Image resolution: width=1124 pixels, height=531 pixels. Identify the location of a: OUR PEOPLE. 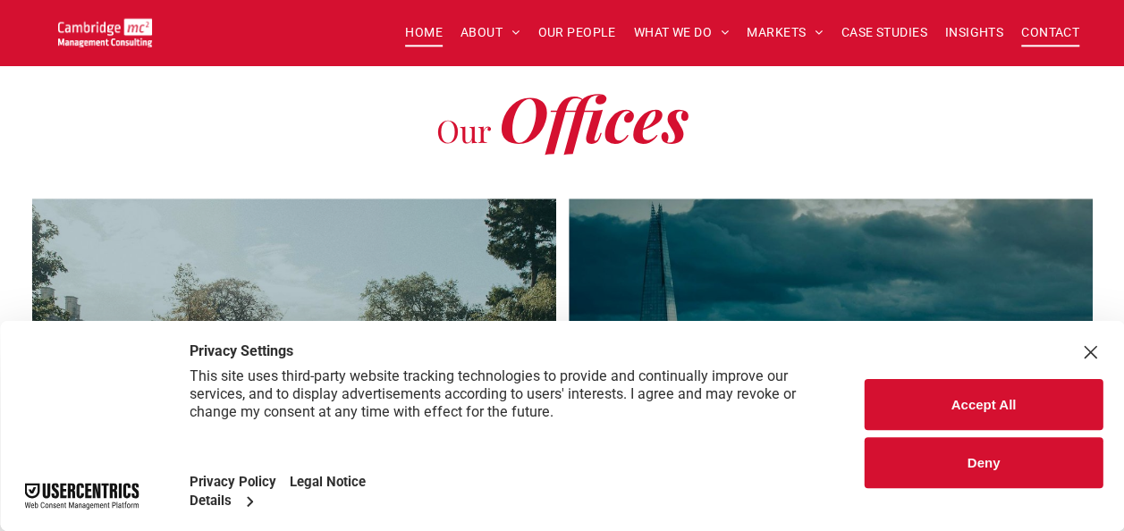
(576, 32).